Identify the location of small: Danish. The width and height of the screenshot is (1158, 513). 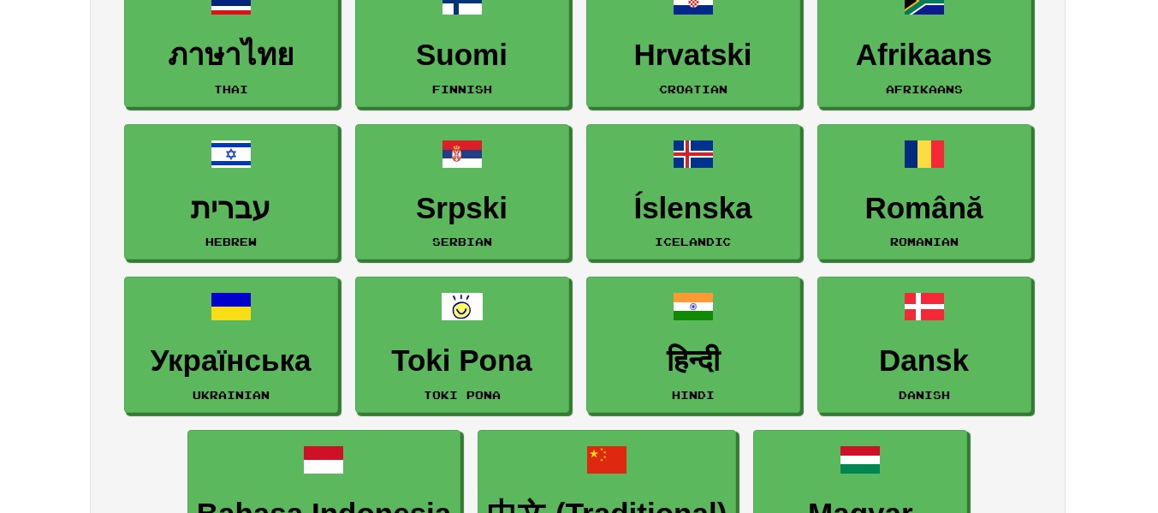
(925, 395).